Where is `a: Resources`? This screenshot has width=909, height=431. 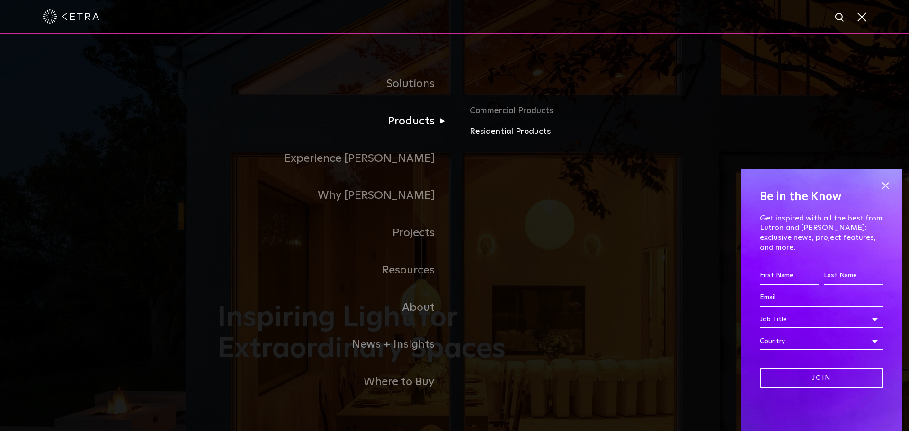
a: Resources is located at coordinates (336, 270).